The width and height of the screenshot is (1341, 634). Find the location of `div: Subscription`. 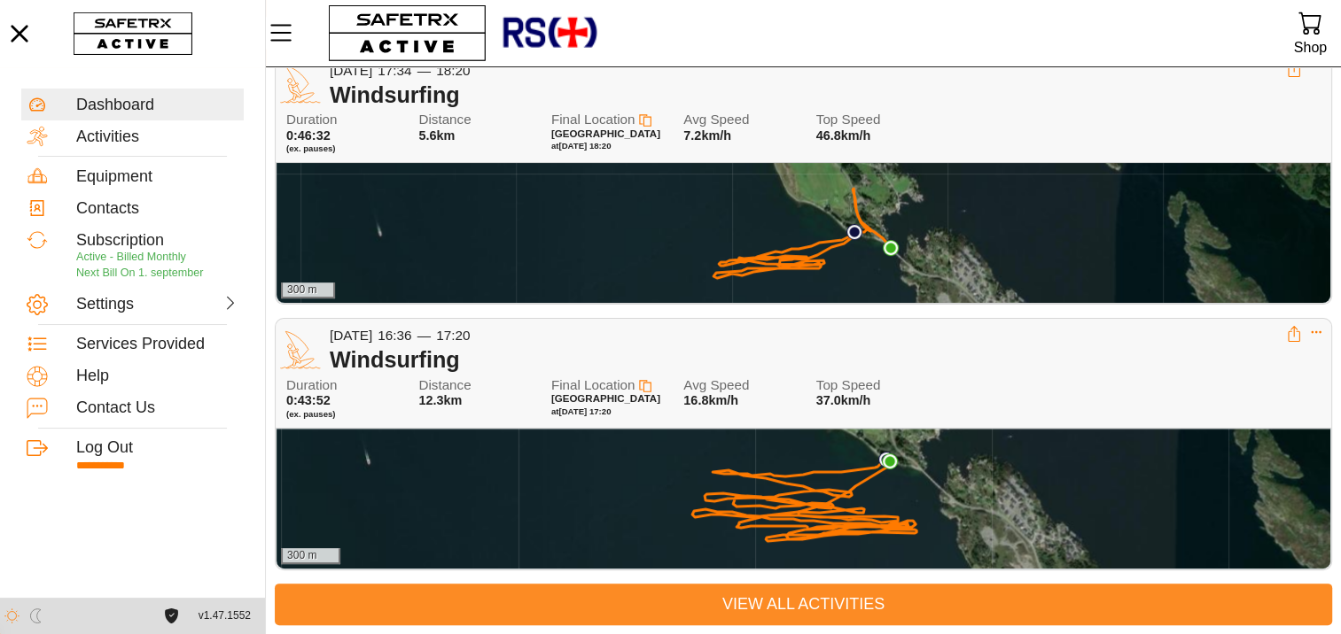

div: Subscription is located at coordinates (157, 241).